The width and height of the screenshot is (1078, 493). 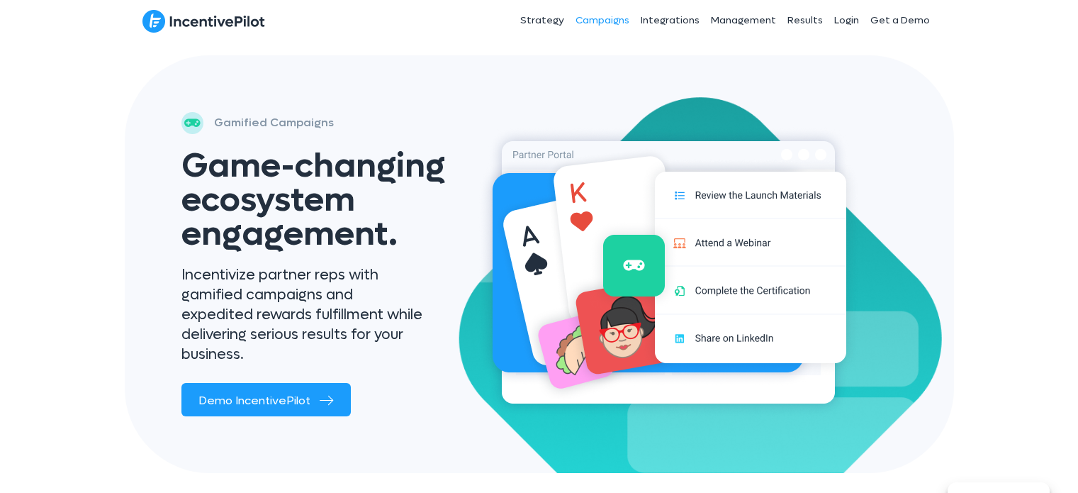 What do you see at coordinates (846, 21) in the screenshot?
I see `a: Login` at bounding box center [846, 21].